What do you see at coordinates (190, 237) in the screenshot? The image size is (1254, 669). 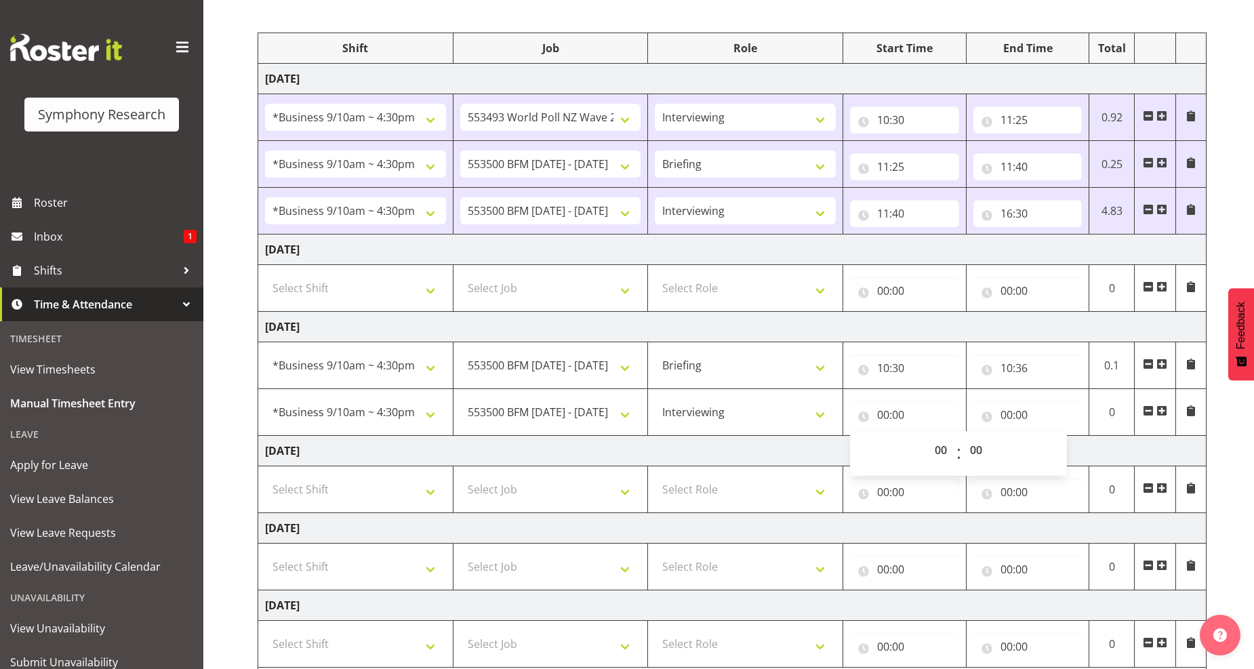 I see `span: 1` at bounding box center [190, 237].